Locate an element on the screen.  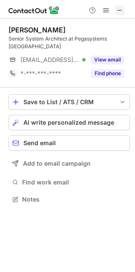
button: Notes is located at coordinates (69, 199).